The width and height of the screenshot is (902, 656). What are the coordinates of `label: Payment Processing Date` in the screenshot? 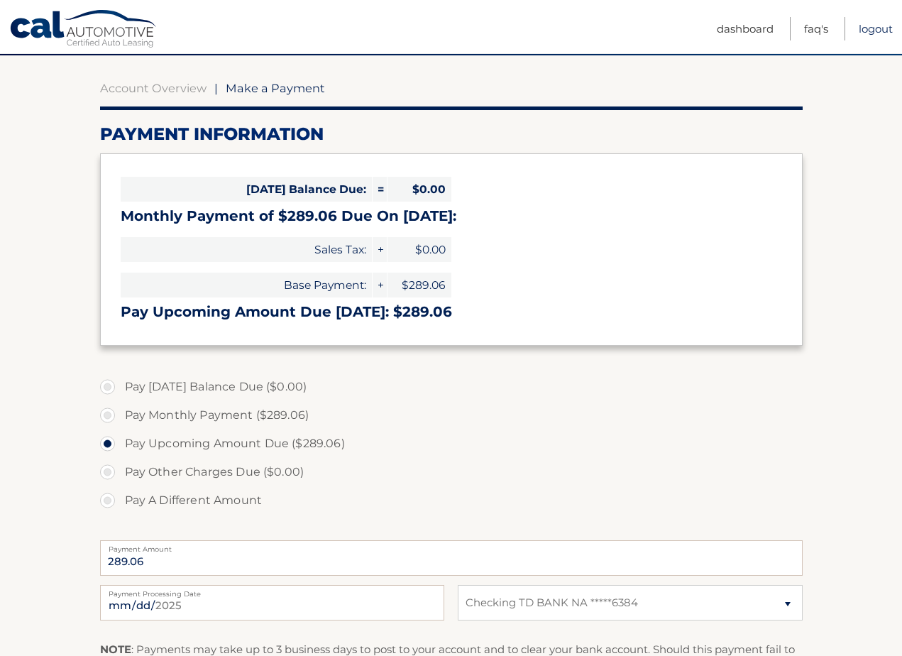 It's located at (272, 590).